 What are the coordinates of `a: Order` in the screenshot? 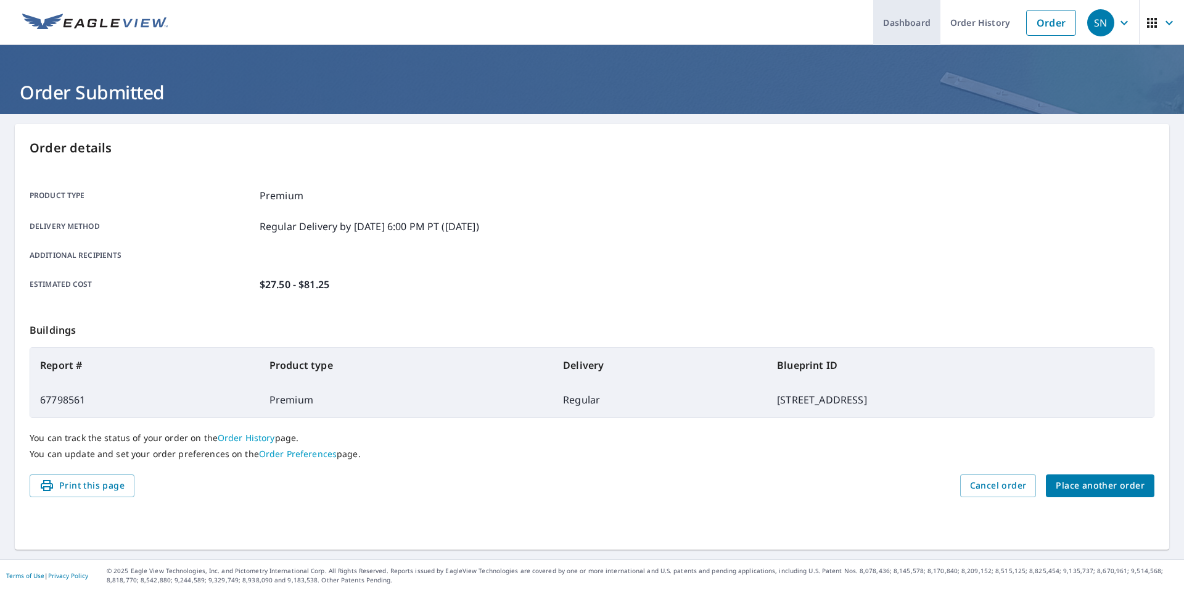 It's located at (1050, 23).